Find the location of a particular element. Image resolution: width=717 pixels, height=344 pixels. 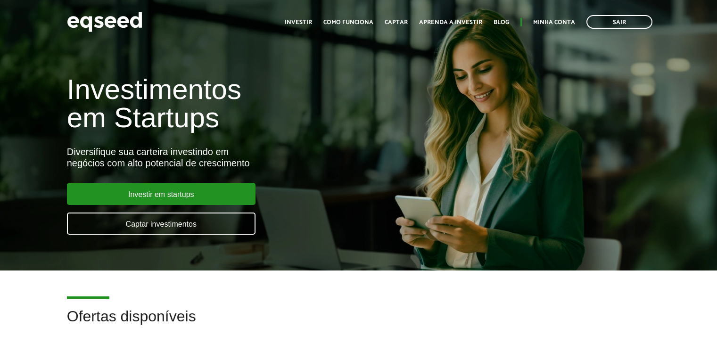

a: Minha conta is located at coordinates (554, 22).